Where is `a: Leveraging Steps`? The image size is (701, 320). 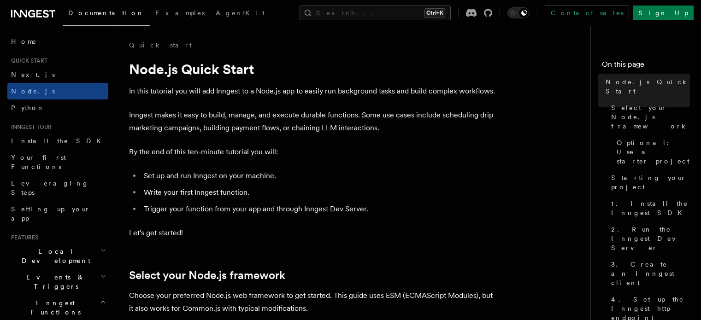 a: Leveraging Steps is located at coordinates (58, 188).